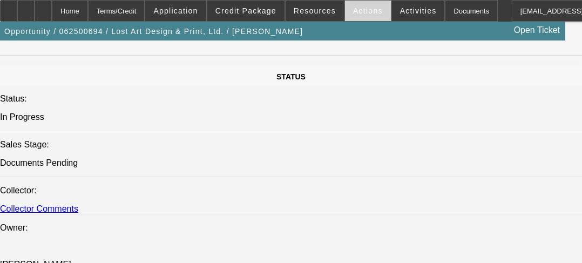 Image resolution: width=582 pixels, height=263 pixels. I want to click on a: Open Ticket, so click(537, 30).